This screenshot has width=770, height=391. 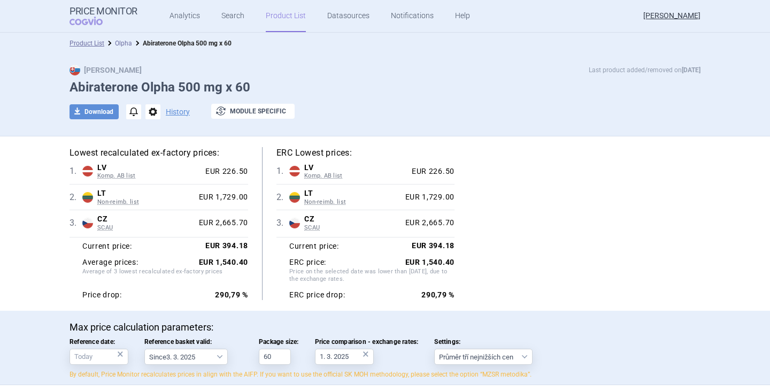 I want to click on span: Settings:, so click(x=484, y=342).